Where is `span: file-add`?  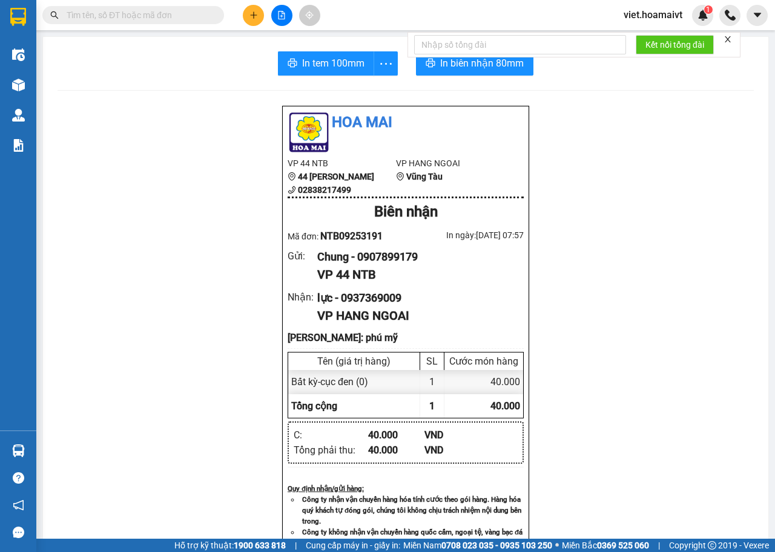 span: file-add is located at coordinates (281, 15).